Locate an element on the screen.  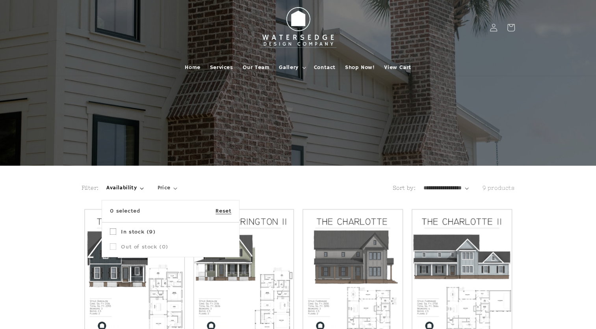
span: Home is located at coordinates (192, 67).